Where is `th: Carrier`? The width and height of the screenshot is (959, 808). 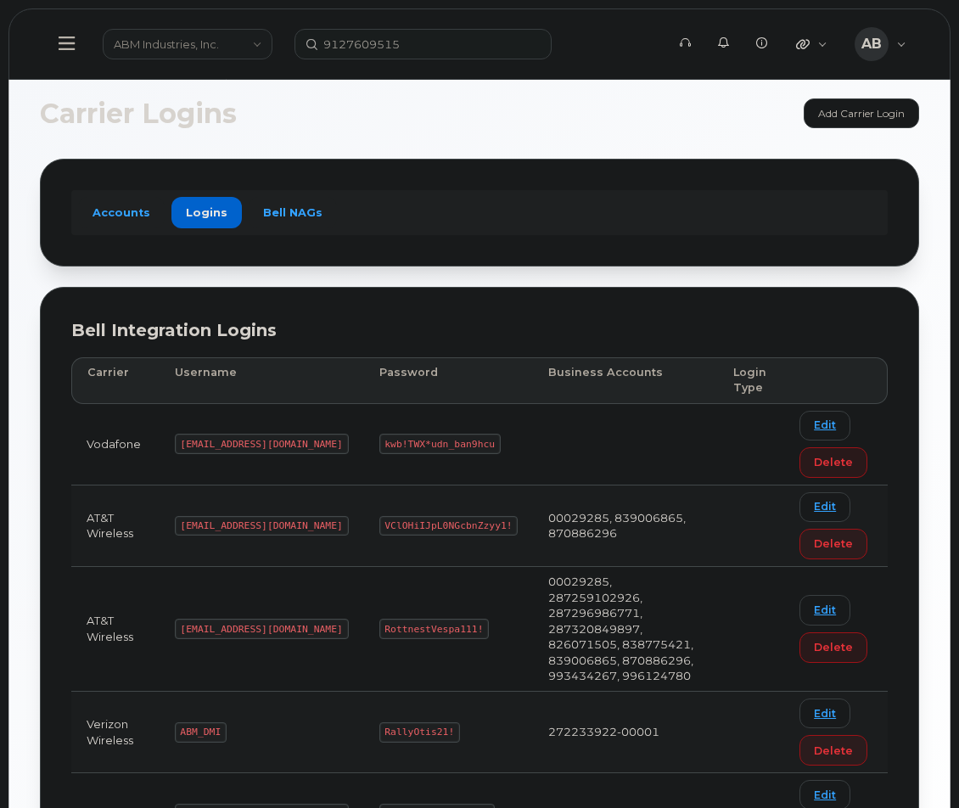 th: Carrier is located at coordinates (115, 380).